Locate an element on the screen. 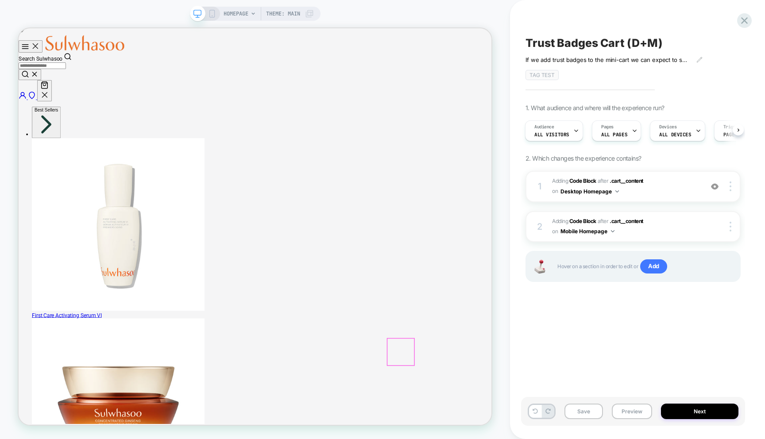 Image resolution: width=765 pixels, height=439 pixels. a: First Care Activating Serum VI is located at coordinates (324, 379).